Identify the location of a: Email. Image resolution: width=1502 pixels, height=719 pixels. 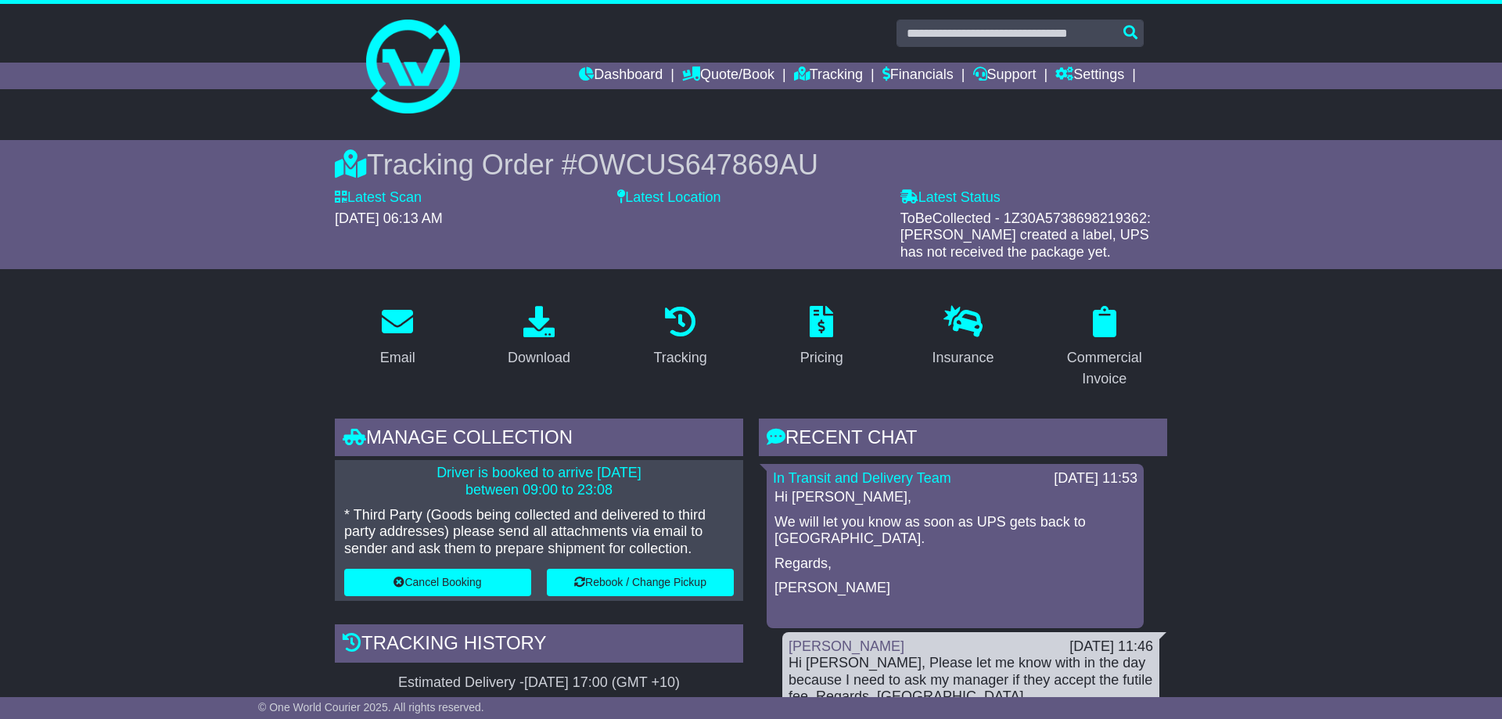
(397, 337).